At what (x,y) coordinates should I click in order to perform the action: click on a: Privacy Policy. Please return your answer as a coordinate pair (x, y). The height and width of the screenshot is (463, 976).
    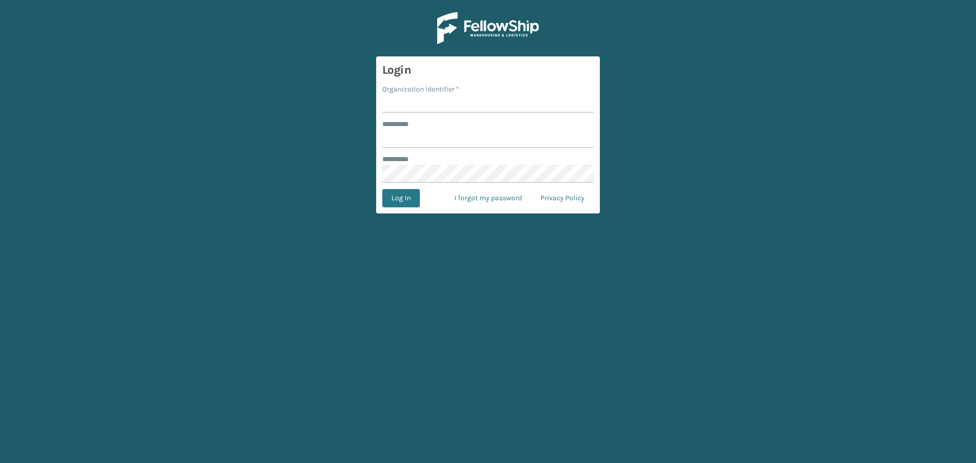
    Looking at the image, I should click on (562, 198).